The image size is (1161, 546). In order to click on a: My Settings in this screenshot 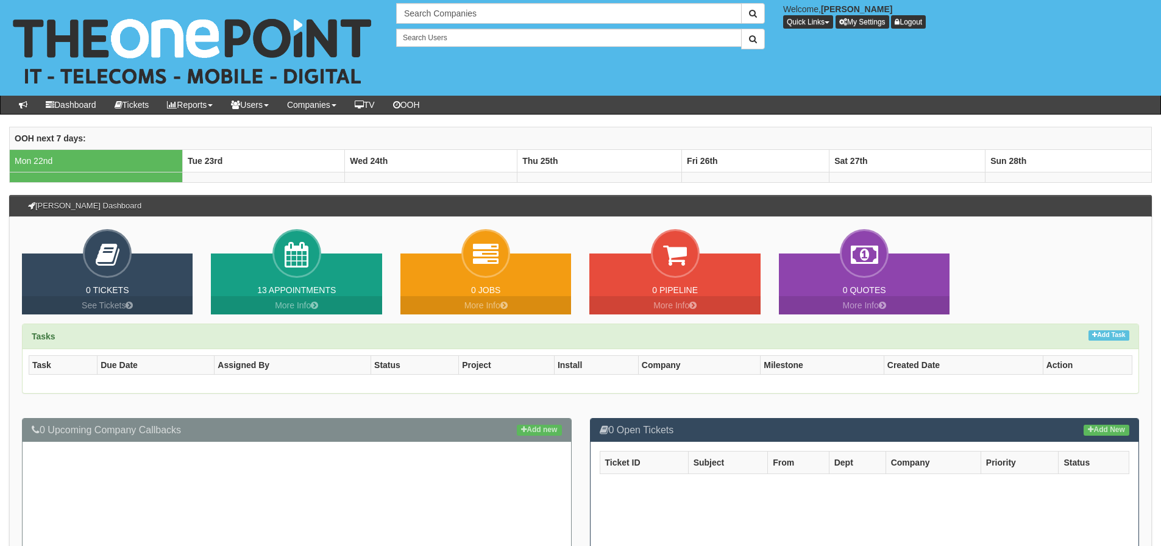, I will do `click(862, 22)`.